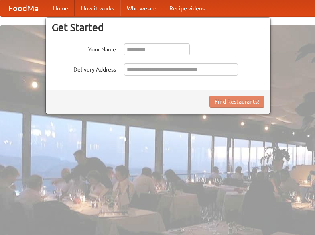  What do you see at coordinates (23, 8) in the screenshot?
I see `a: FoodMe` at bounding box center [23, 8].